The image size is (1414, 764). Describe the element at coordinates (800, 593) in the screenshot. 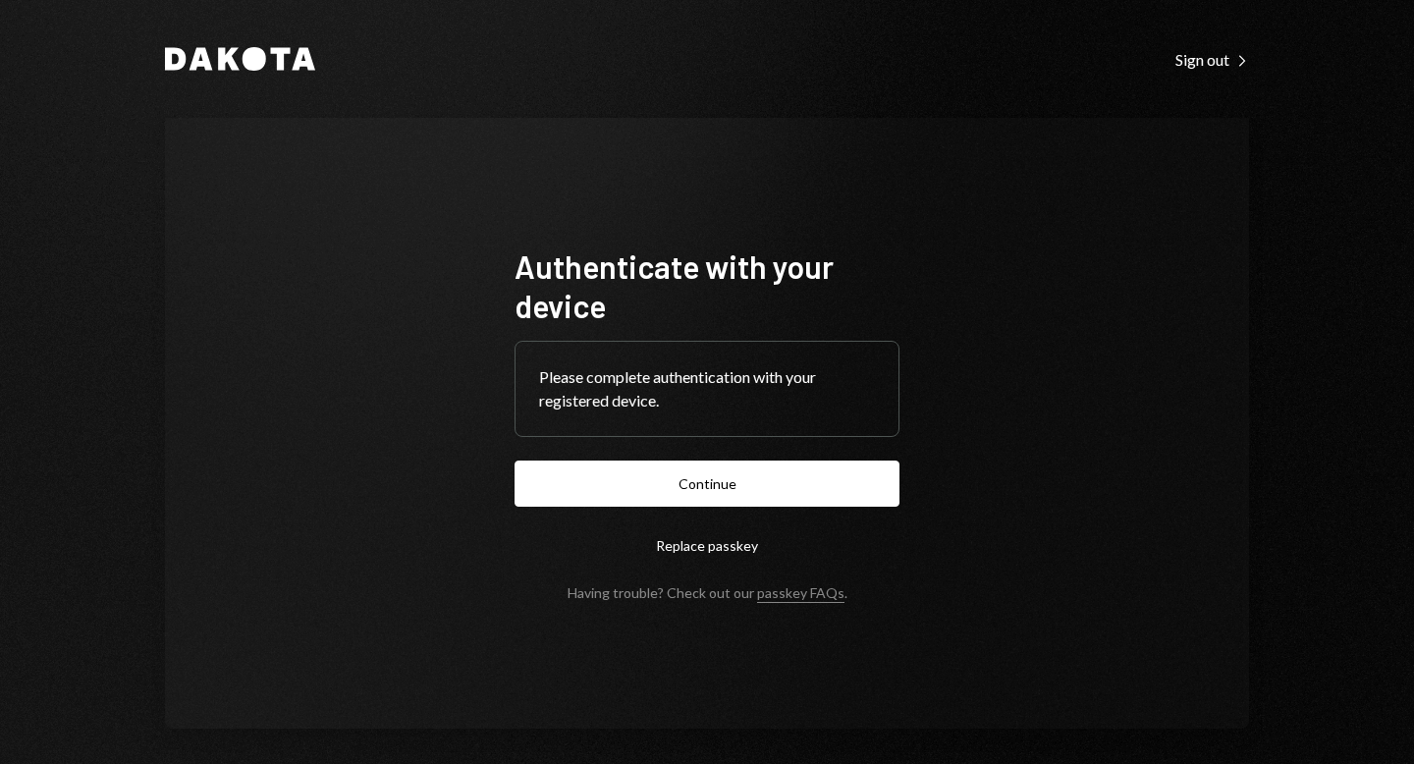

I see `a: passkey FAQs` at that location.